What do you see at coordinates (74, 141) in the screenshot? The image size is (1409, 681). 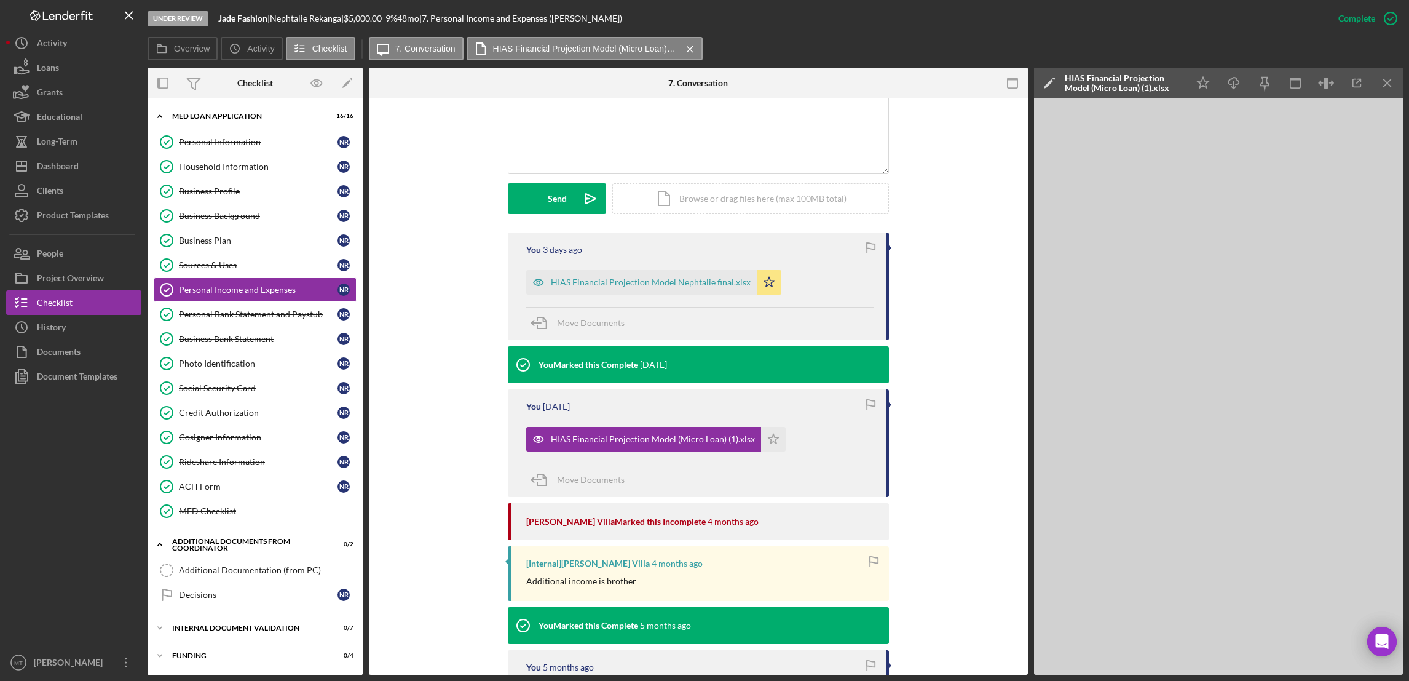 I see `a: Long-Term` at bounding box center [74, 141].